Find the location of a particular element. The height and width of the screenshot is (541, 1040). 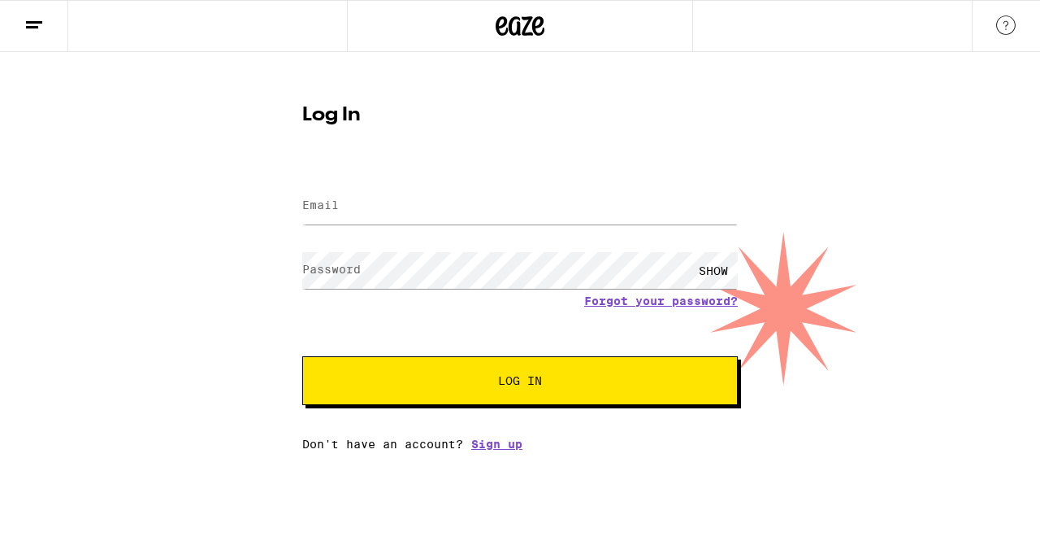

button: Log In is located at coordinates (520, 380).